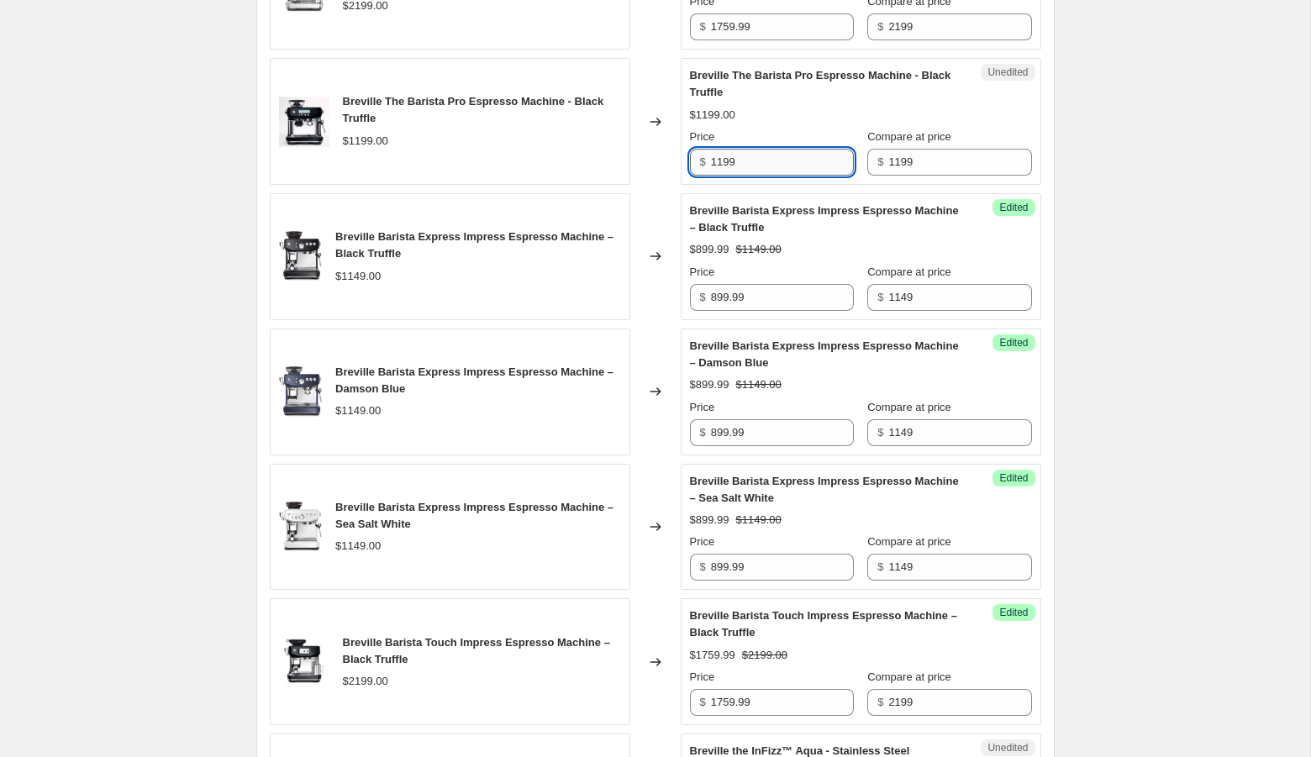 The width and height of the screenshot is (1311, 757). What do you see at coordinates (304, 122) in the screenshot?
I see `img: breville-barista-pro-black-truffle-espresso-machinebreville-679423_80x.jpg` at bounding box center [304, 122].